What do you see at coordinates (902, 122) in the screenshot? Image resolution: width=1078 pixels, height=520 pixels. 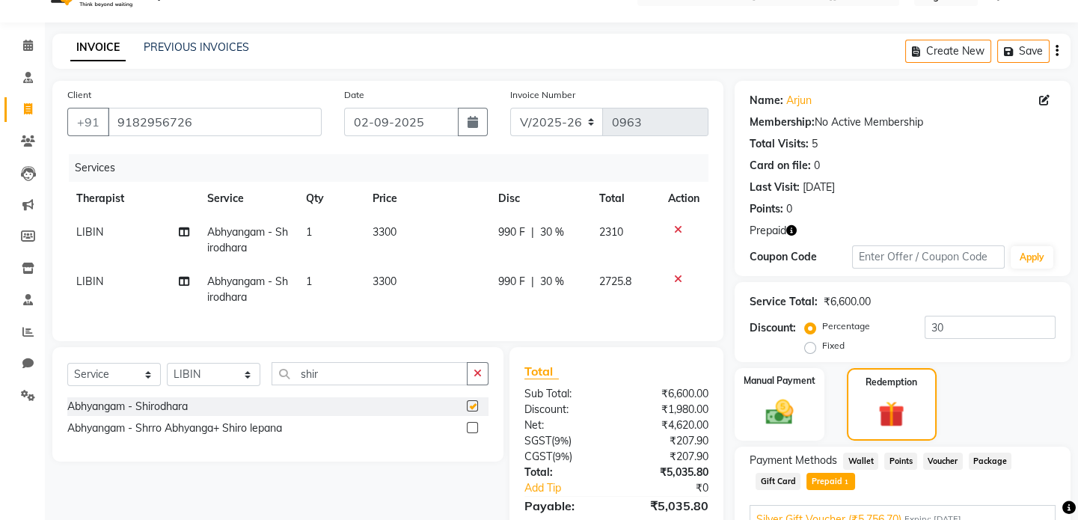 I see `div: No Active Membership` at bounding box center [902, 122].